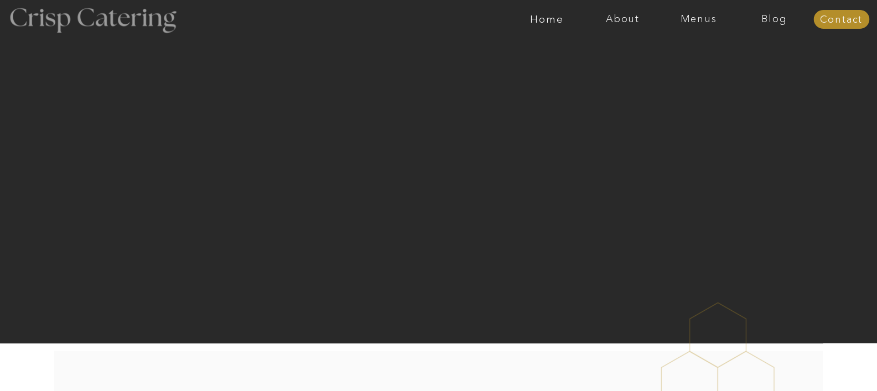 The height and width of the screenshot is (391, 877). Describe the element at coordinates (841, 20) in the screenshot. I see `a: Contact` at that location.